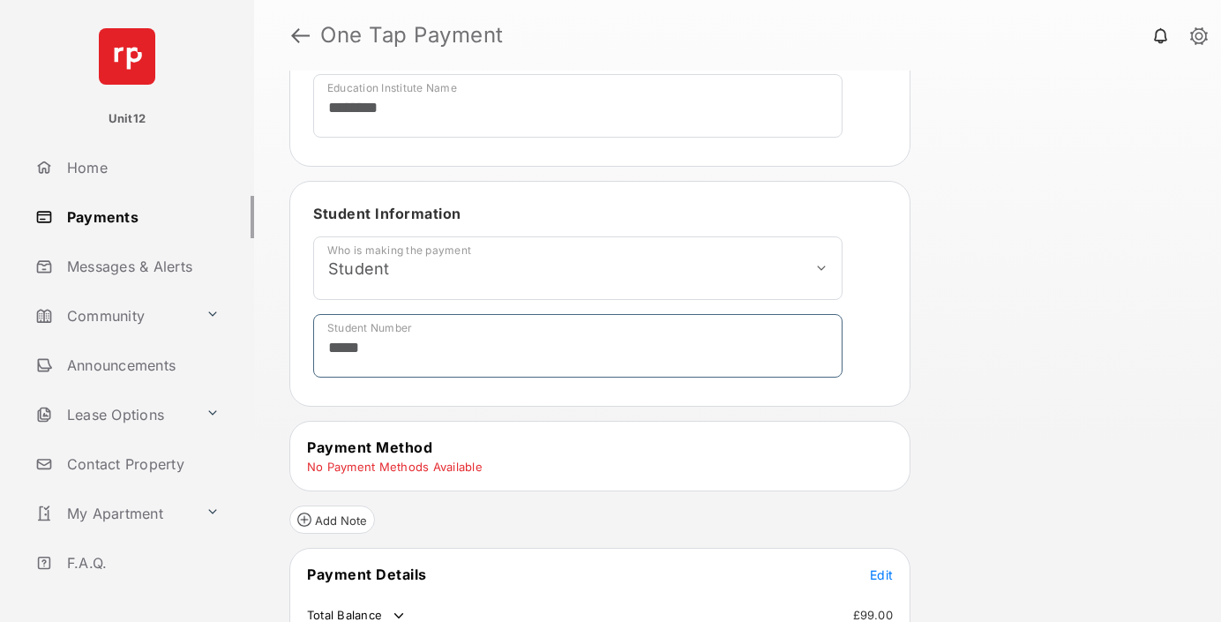 Image resolution: width=1221 pixels, height=622 pixels. Describe the element at coordinates (113, 415) in the screenshot. I see `a: Lease Options` at that location.